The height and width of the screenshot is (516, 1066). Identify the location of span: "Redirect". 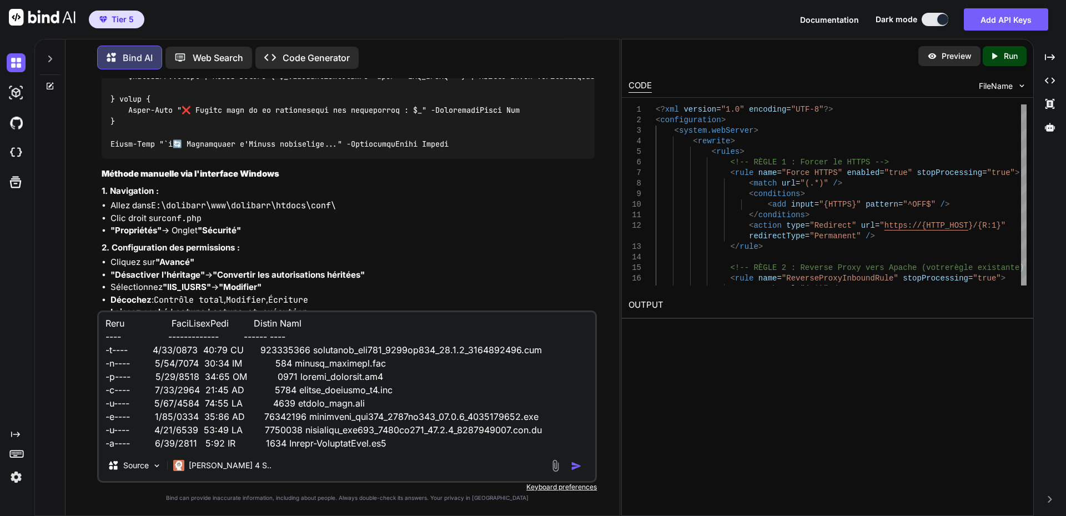
(833, 225).